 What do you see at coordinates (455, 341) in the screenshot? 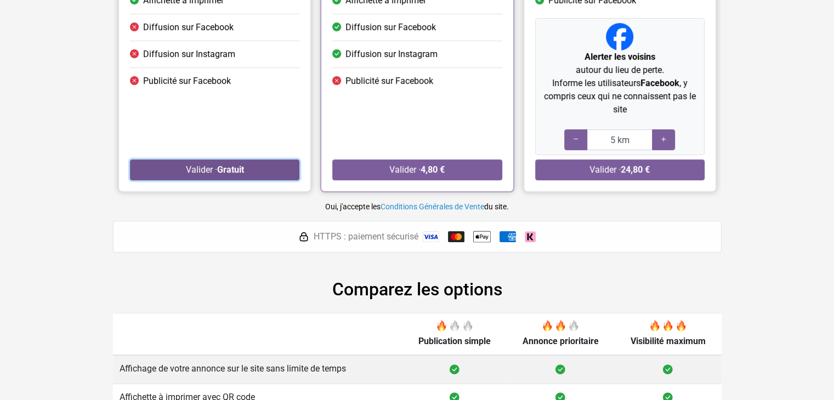
I see `span: Publication simple` at bounding box center [455, 341].